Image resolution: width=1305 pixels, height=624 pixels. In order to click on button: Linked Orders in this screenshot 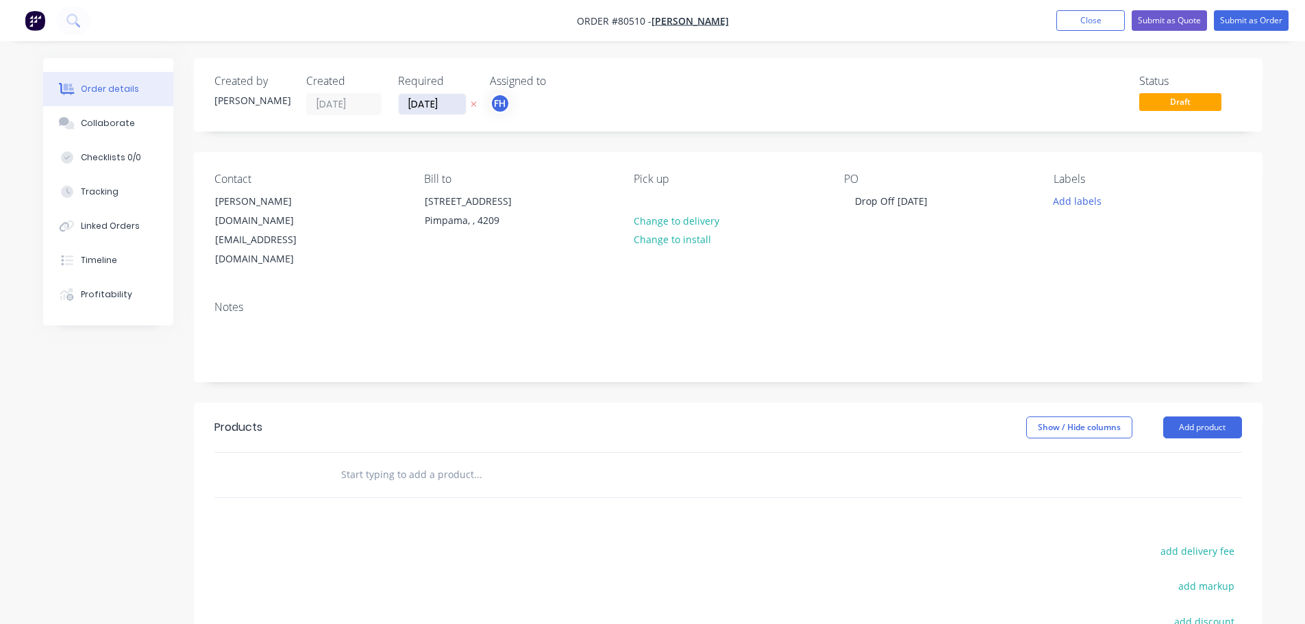, I will do `click(108, 226)`.